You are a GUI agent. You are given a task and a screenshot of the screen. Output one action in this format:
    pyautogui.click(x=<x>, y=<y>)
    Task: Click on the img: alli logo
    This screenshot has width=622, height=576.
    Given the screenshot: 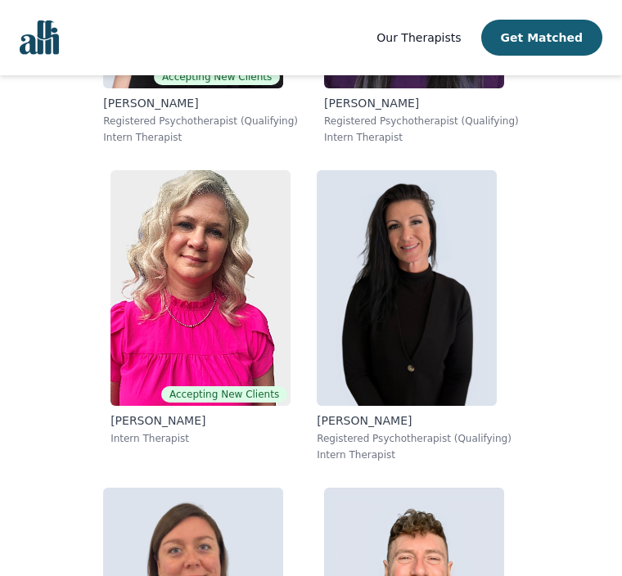 What is the action you would take?
    pyautogui.click(x=39, y=38)
    